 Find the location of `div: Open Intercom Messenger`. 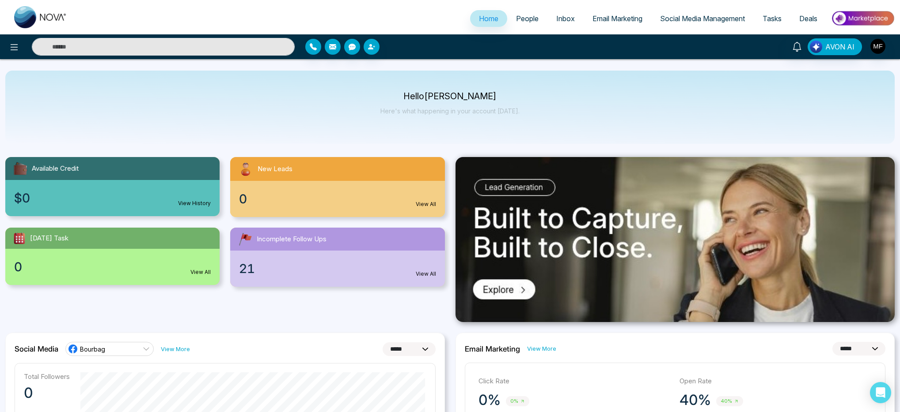

div: Open Intercom Messenger is located at coordinates (880, 393).